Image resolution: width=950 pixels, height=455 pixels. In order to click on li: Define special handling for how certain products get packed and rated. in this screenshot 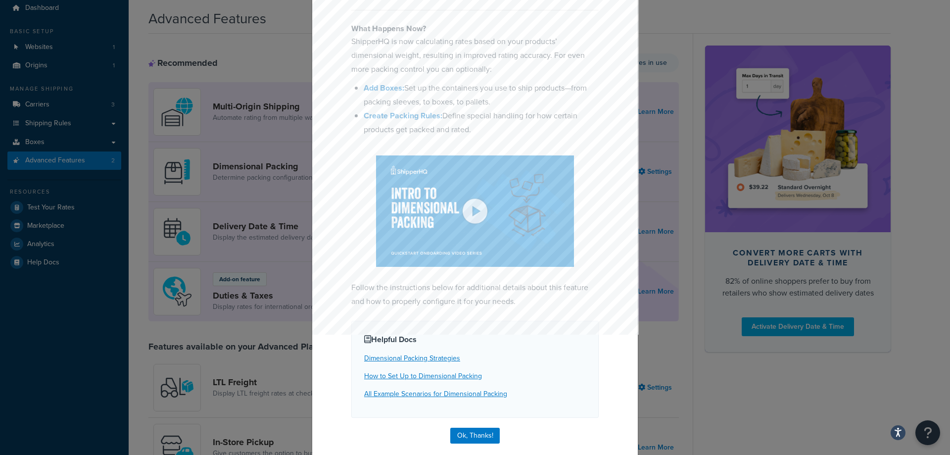, I will do `click(481, 123)`.